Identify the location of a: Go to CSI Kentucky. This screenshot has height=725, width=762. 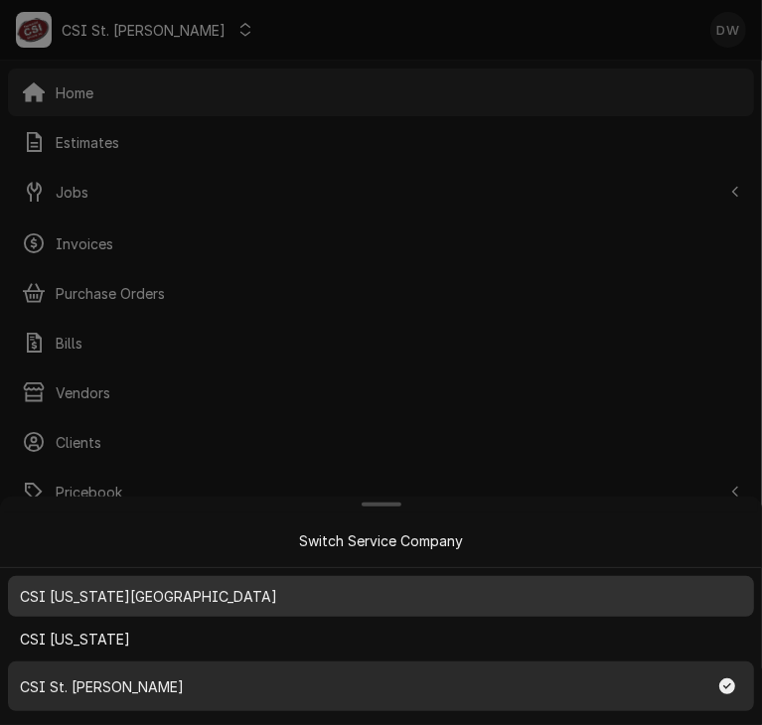
(381, 639).